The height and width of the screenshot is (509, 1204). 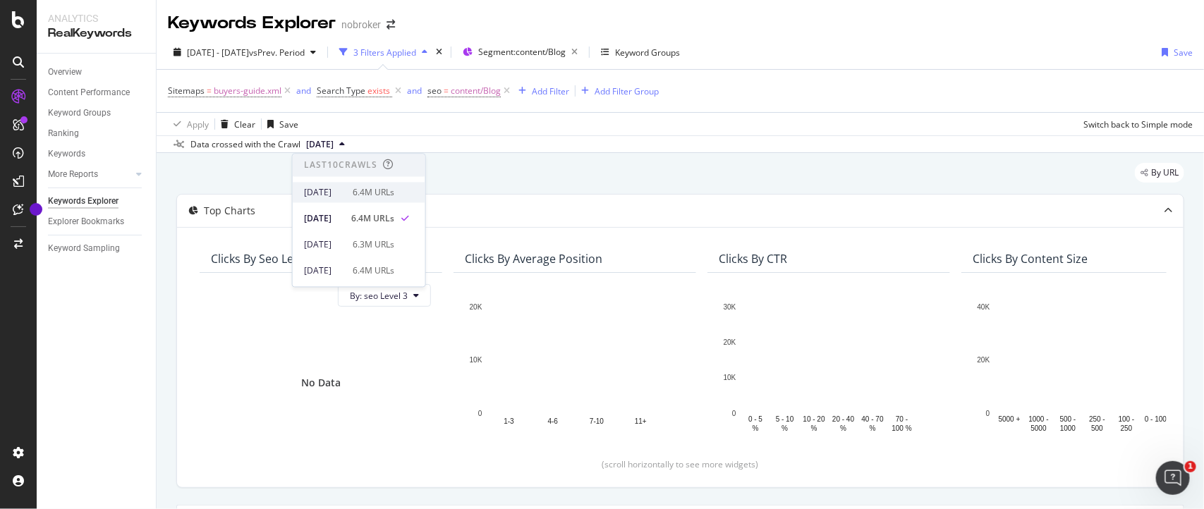 I want to click on div: Overview, so click(x=65, y=72).